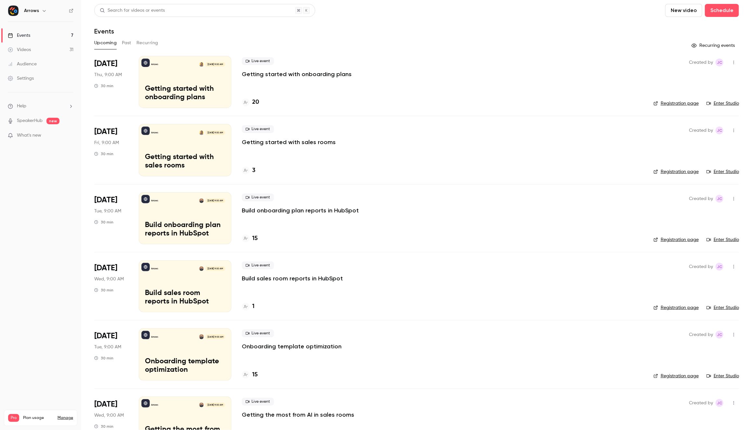 The height and width of the screenshot is (430, 752). What do you see at coordinates (297, 74) in the screenshot?
I see `a: Getting started with onboarding plans` at bounding box center [297, 74].